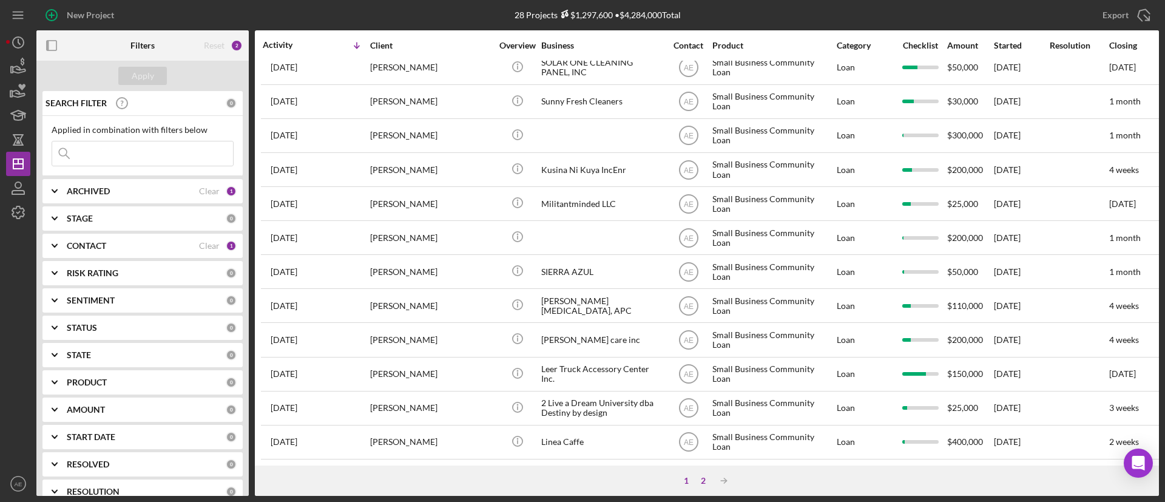 This screenshot has width=1165, height=502. Describe the element at coordinates (969, 46) in the screenshot. I see `div: Amount` at that location.